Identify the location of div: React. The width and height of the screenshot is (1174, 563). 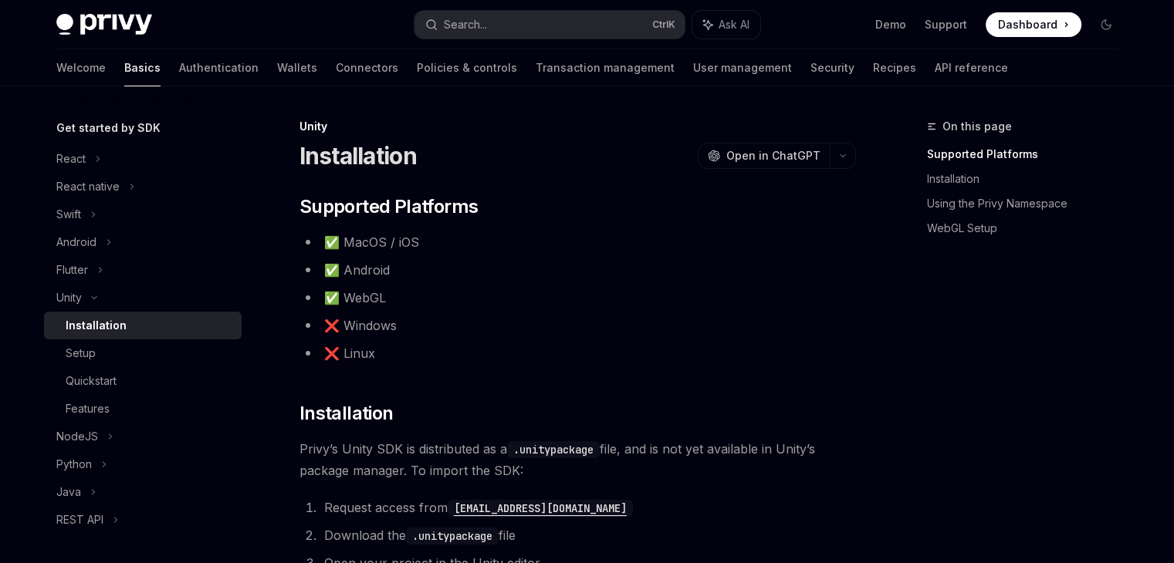
(71, 159).